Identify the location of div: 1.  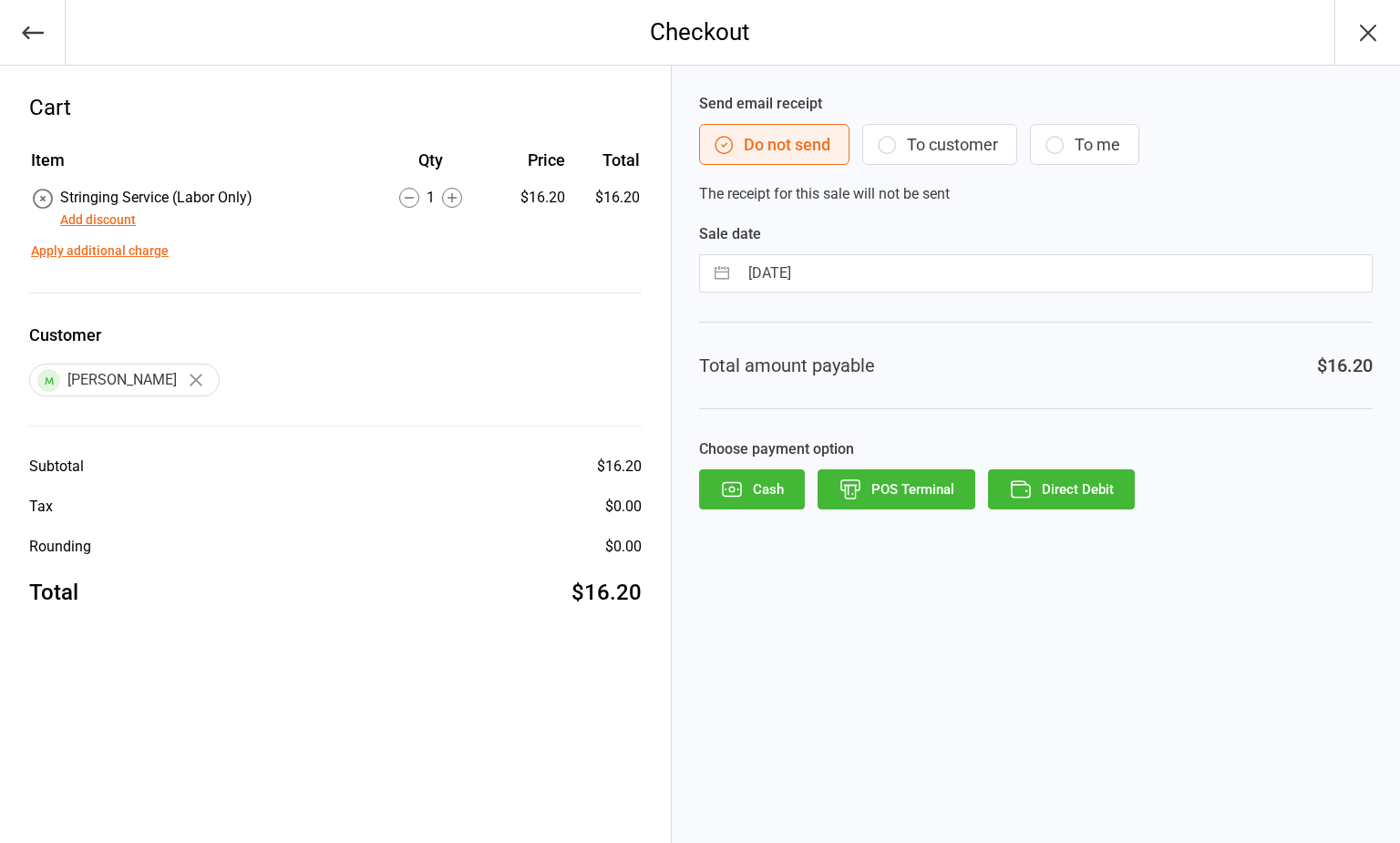
(430, 198).